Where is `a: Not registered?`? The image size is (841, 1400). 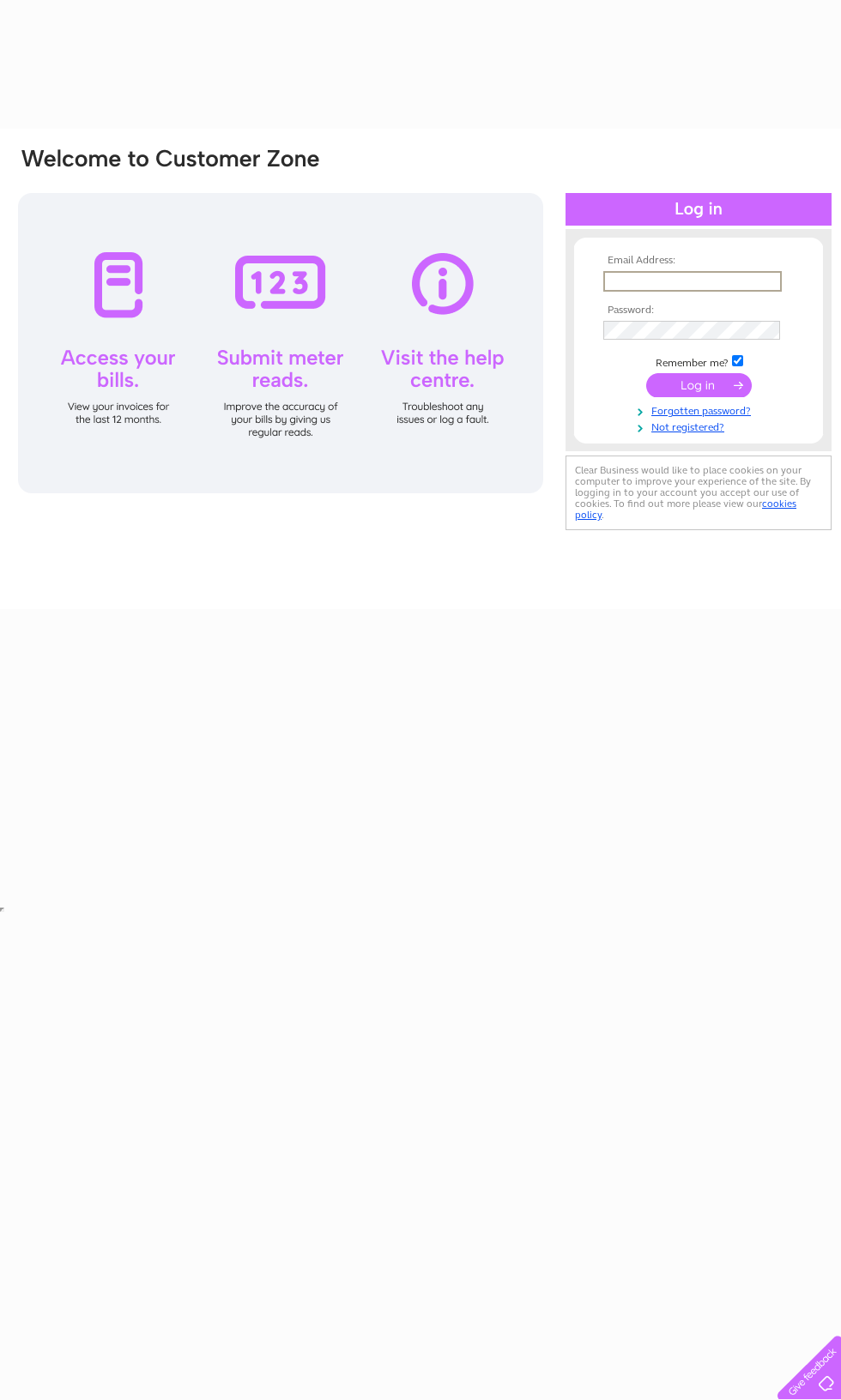 a: Not registered? is located at coordinates (700, 425).